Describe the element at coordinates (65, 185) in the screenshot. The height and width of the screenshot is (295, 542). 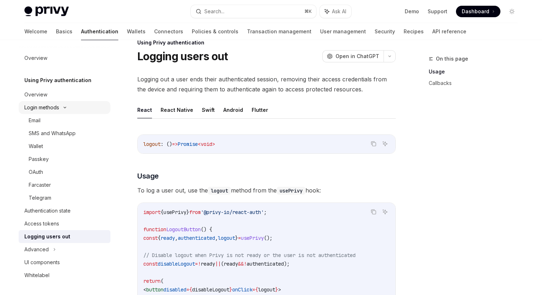
I see `a: Farcaster` at that location.